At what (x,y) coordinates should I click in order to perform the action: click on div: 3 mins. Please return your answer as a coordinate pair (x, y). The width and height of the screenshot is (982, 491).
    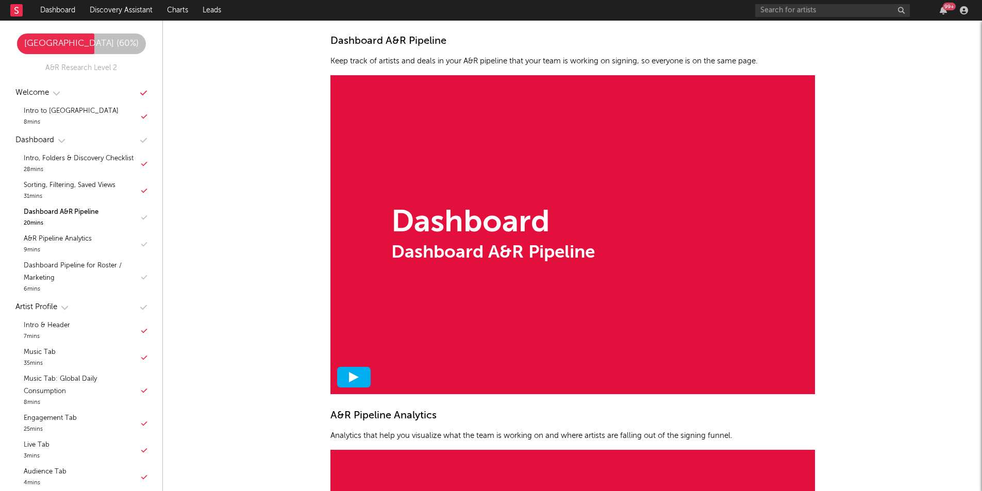
    Looking at the image, I should click on (37, 457).